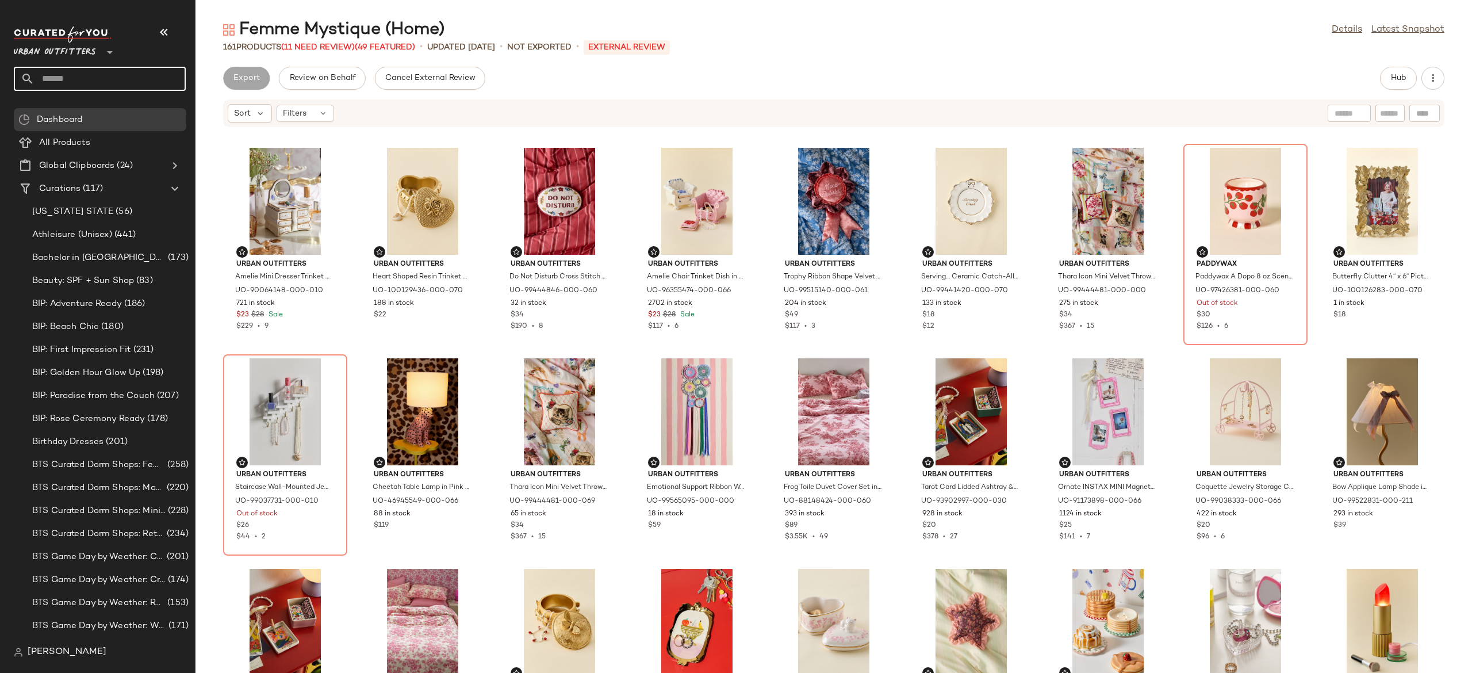  I want to click on span: UO-99522831-000-211, so click(1373, 501).